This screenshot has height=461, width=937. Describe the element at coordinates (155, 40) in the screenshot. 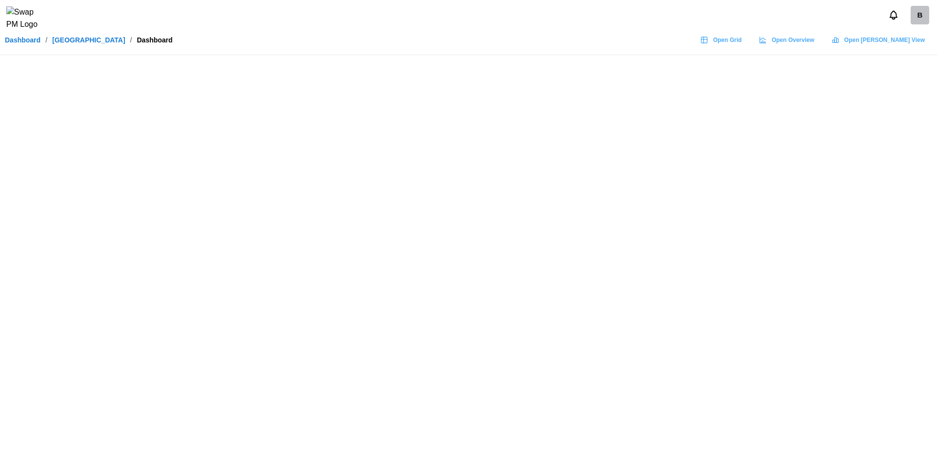

I see `div: Dashboard` at that location.